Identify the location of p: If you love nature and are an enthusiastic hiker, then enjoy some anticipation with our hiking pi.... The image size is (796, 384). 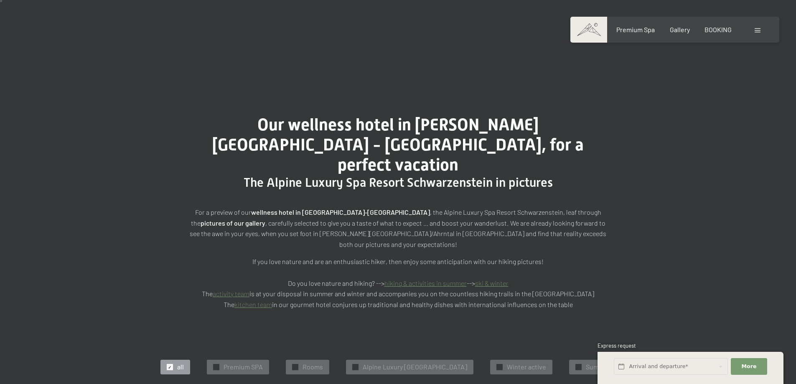
(398, 283).